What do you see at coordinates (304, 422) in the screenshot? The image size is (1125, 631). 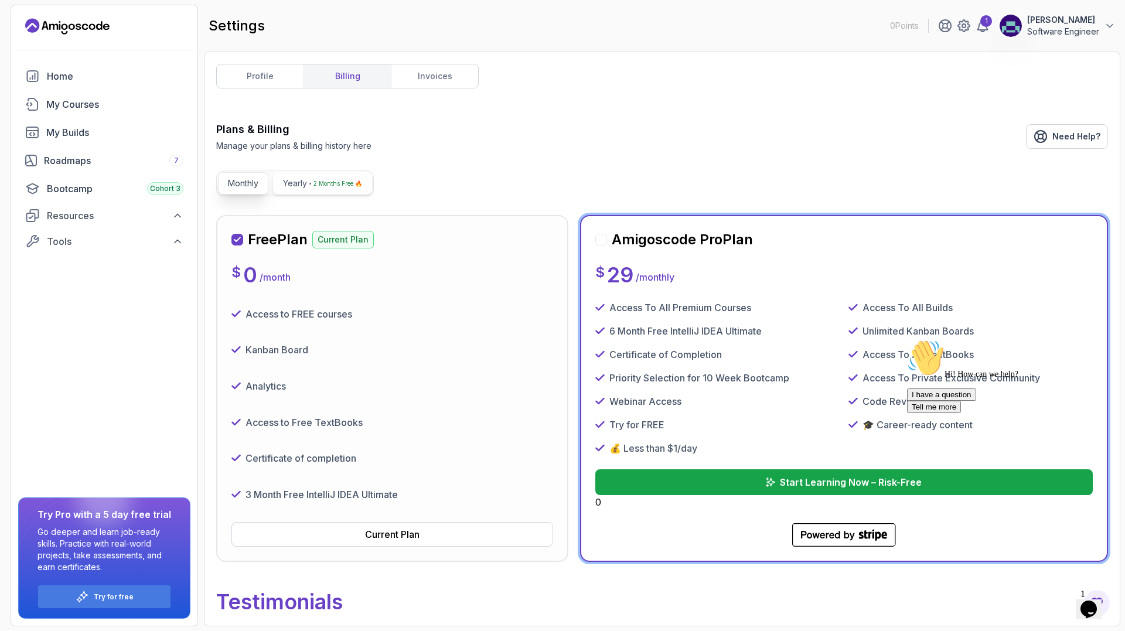 I see `p: Access to Free TextBooks` at bounding box center [304, 422].